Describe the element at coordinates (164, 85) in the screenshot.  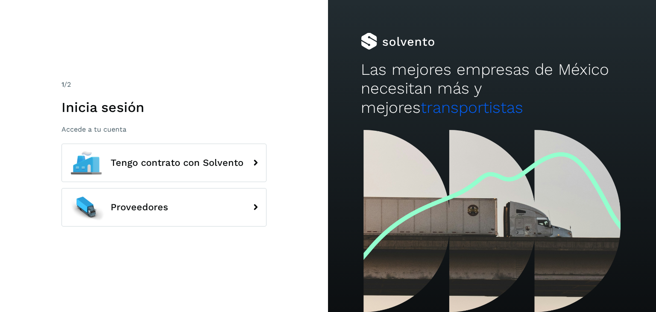
I see `div: /2` at that location.